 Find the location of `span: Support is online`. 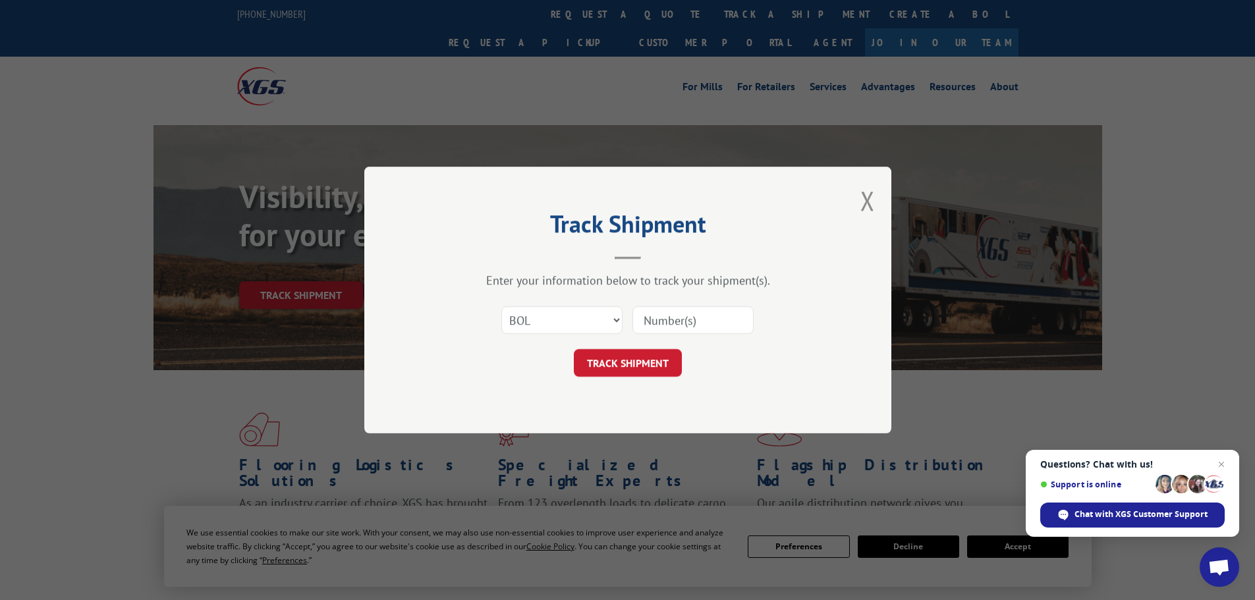

span: Support is online is located at coordinates (1095, 484).